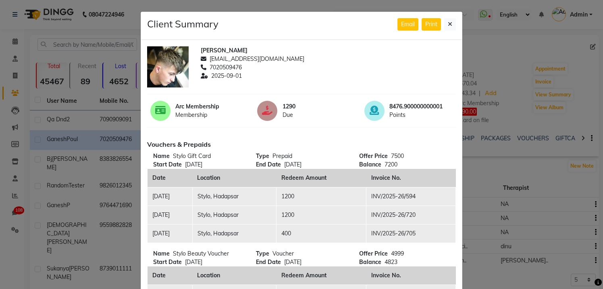 Image resolution: width=603 pixels, height=289 pixels. What do you see at coordinates (283, 254) in the screenshot?
I see `span: Voucher` at bounding box center [283, 254].